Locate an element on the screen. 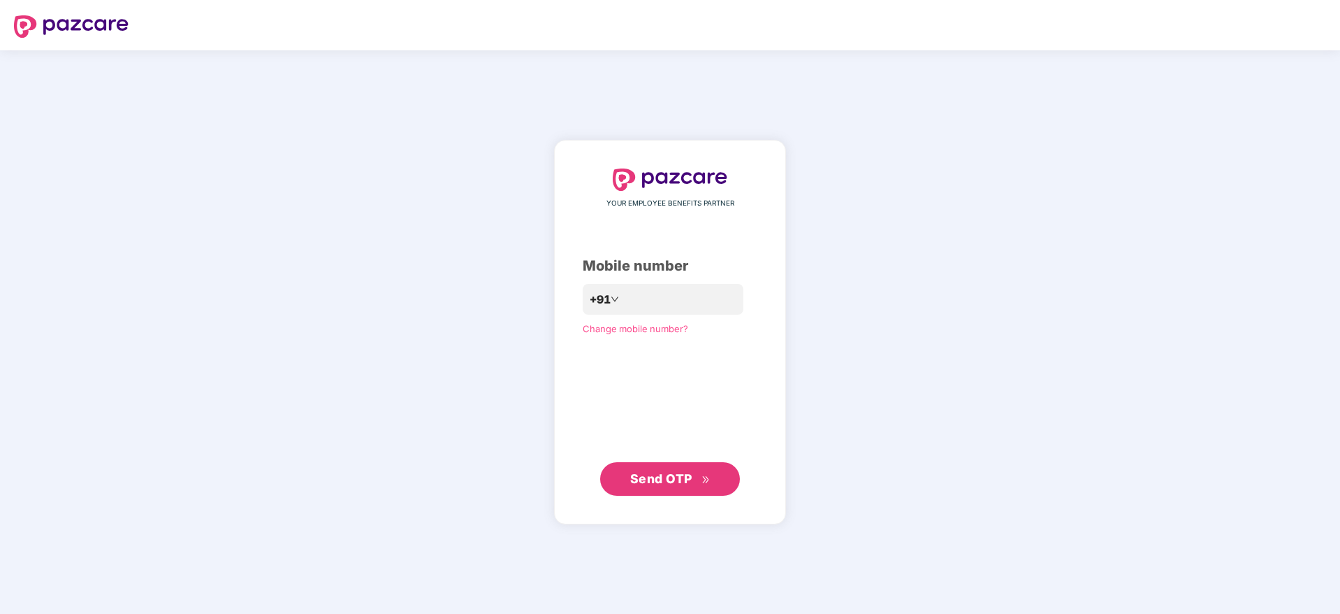  span: Send OTP is located at coordinates (661, 478).